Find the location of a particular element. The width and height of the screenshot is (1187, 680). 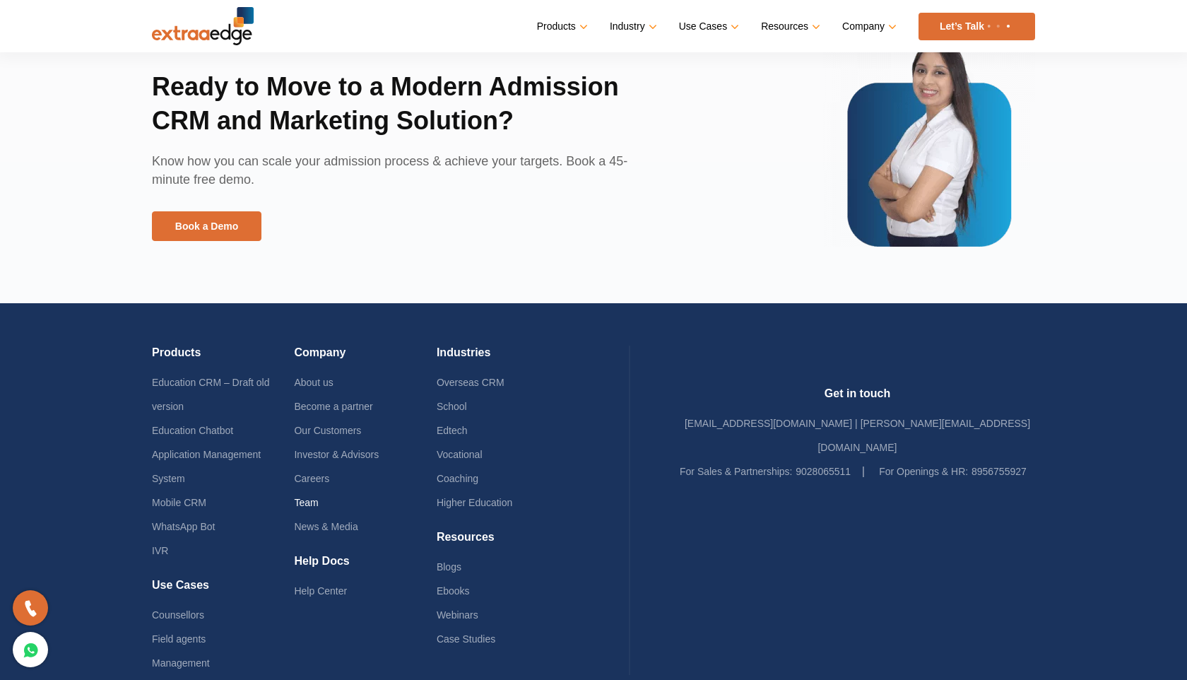

a: Management is located at coordinates (181, 663).